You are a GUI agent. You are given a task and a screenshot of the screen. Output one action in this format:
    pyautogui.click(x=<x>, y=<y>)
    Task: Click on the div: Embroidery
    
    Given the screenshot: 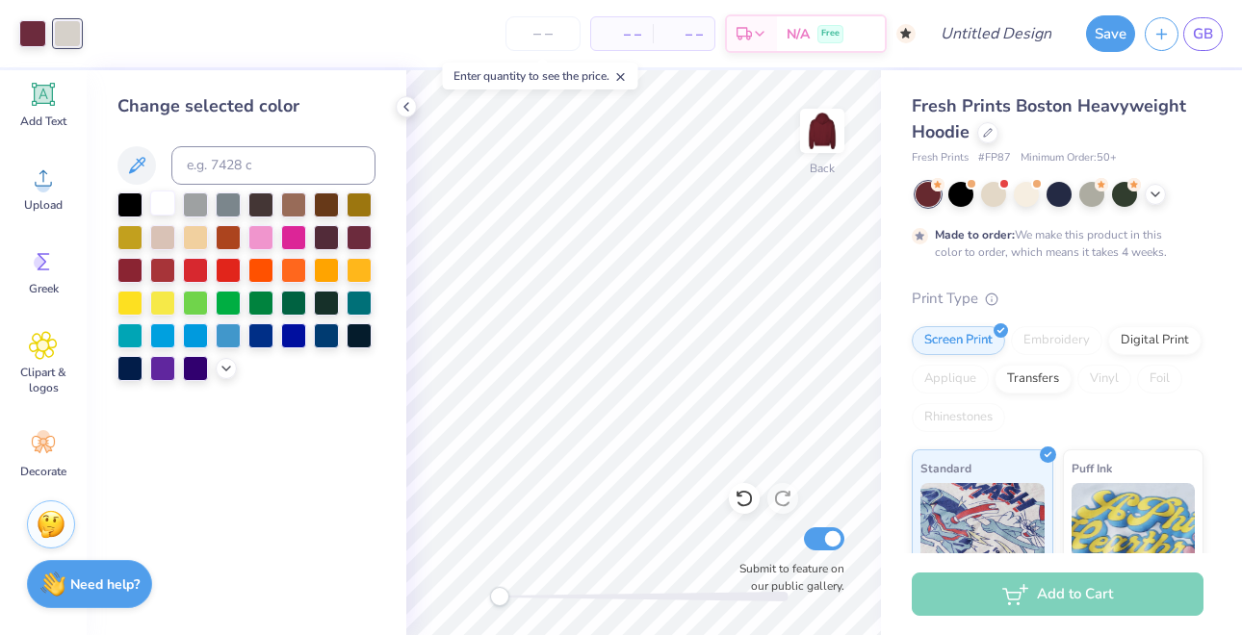 What is the action you would take?
    pyautogui.click(x=1056, y=341)
    